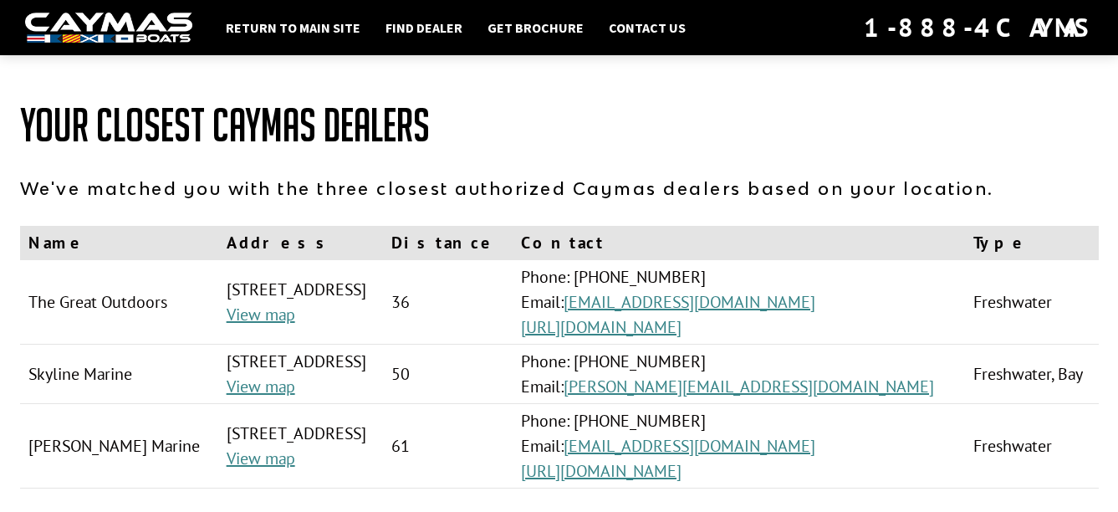  Describe the element at coordinates (119, 374) in the screenshot. I see `td: Skyline Marine` at that location.